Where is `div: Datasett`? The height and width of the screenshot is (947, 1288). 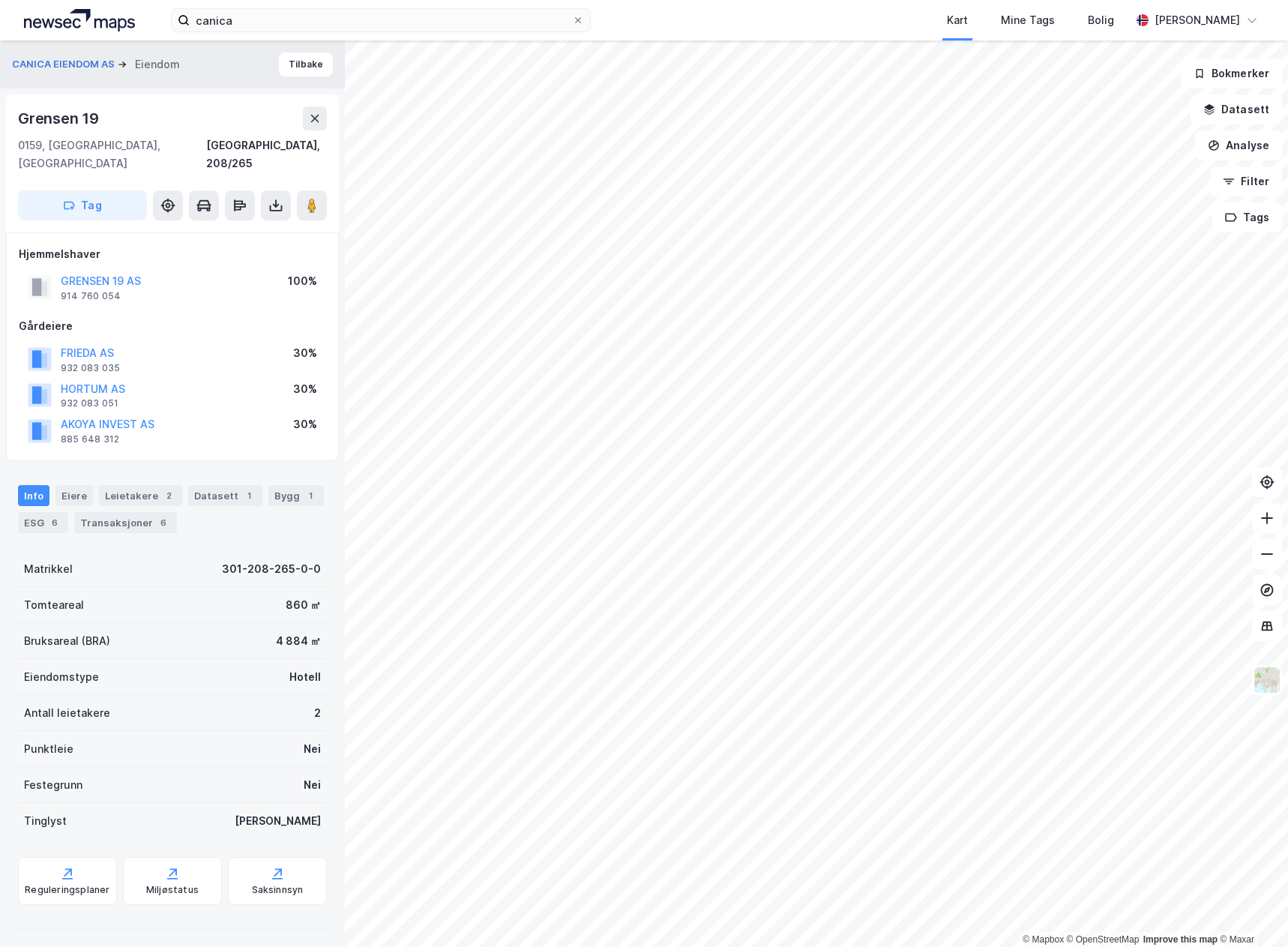 div: Datasett is located at coordinates (225, 496).